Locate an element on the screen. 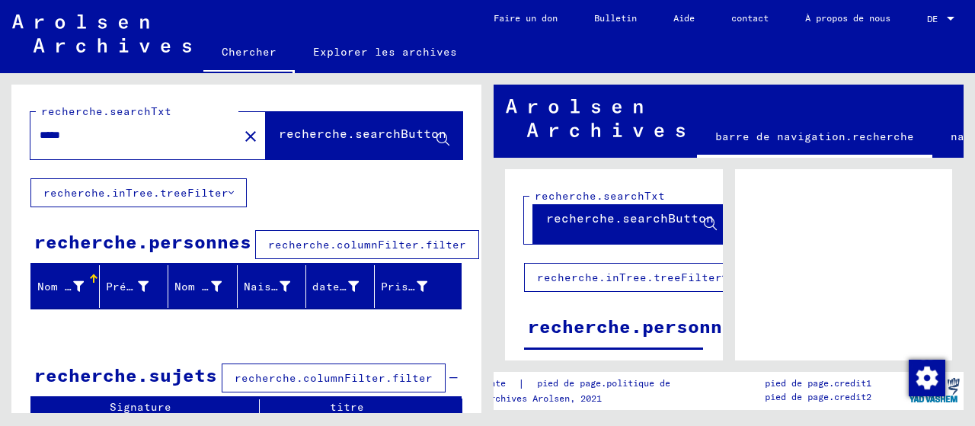  button: Clair is located at coordinates (251, 136).